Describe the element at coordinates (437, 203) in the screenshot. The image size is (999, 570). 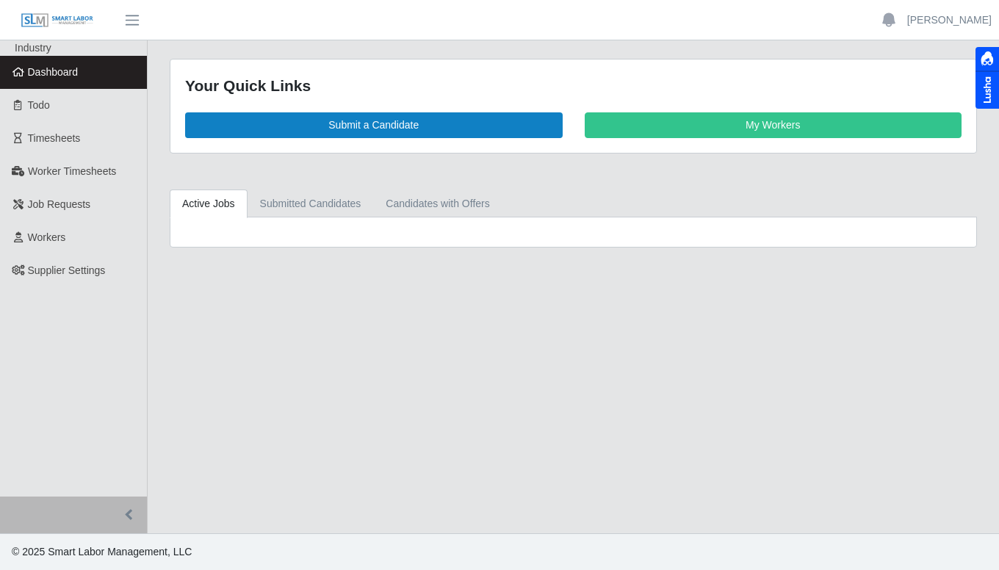
I see `a: Candidates with Offers` at that location.